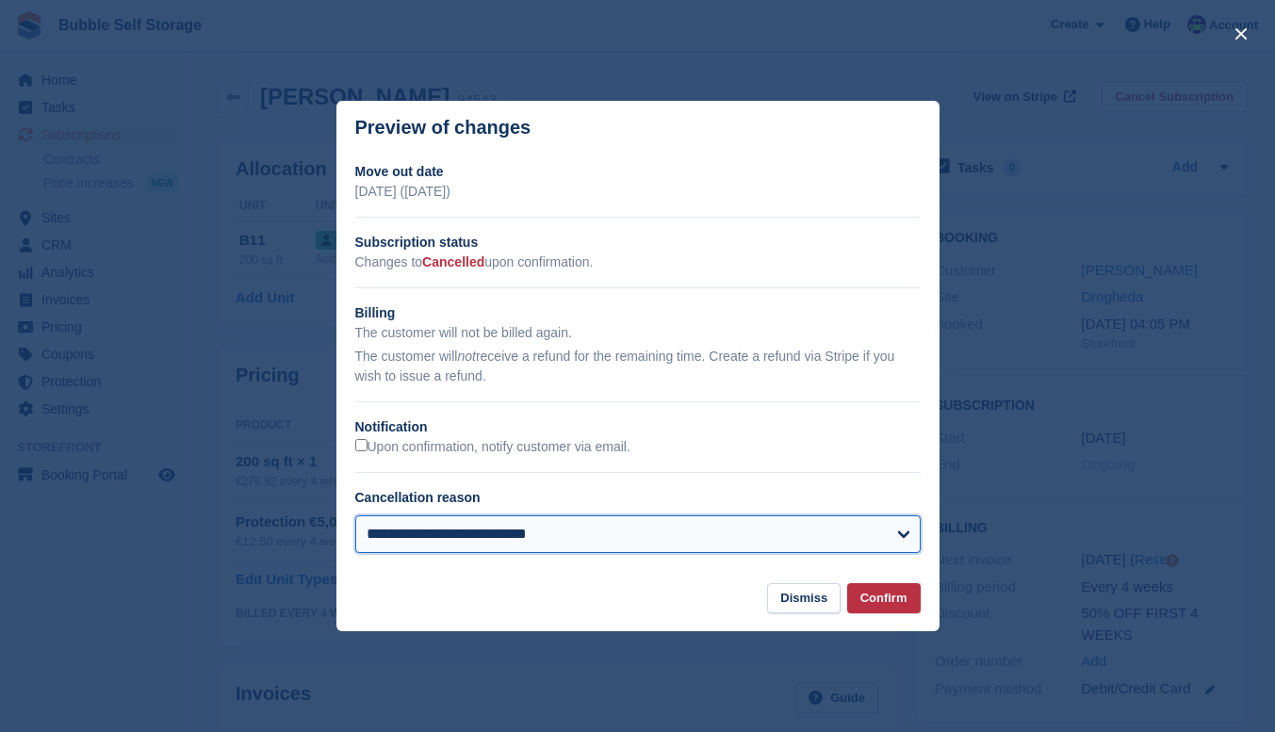 The width and height of the screenshot is (1275, 732). What do you see at coordinates (638, 242) in the screenshot?
I see `h2: Subscription status` at bounding box center [638, 242].